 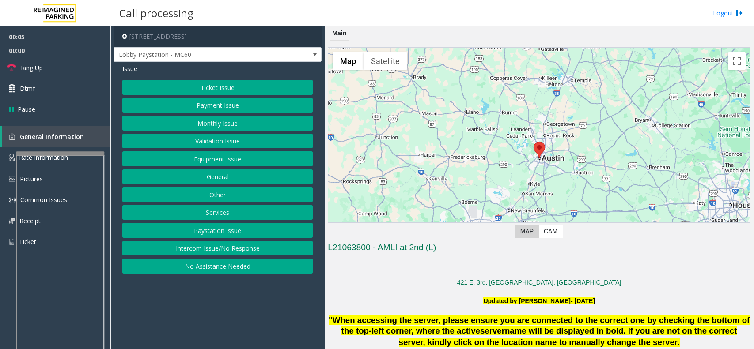 I want to click on span: Dtmf, so click(x=27, y=88).